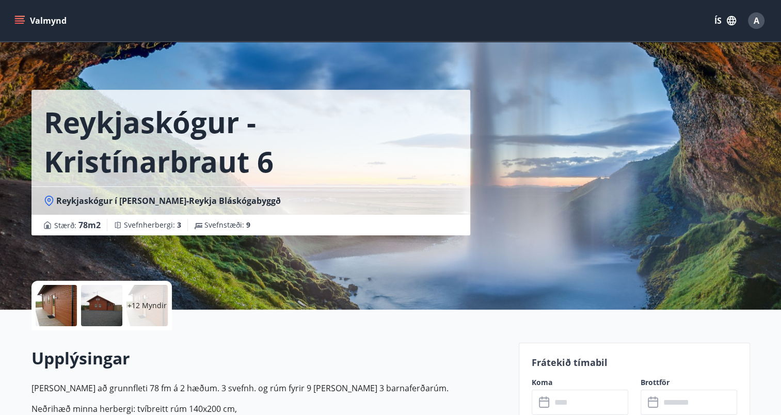 This screenshot has height=415, width=781. I want to click on button: menu, so click(41, 21).